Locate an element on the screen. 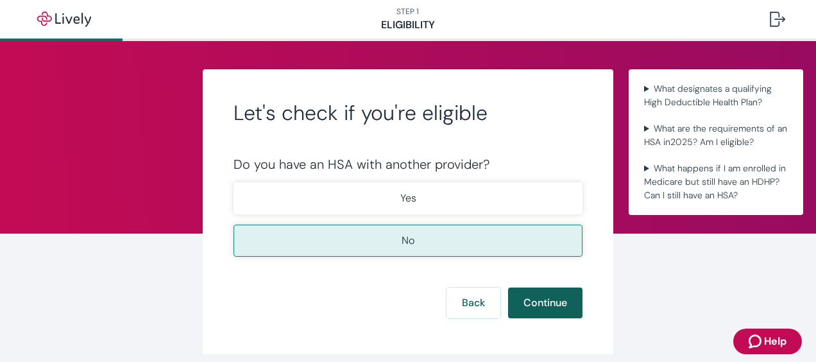 This screenshot has width=816, height=362. svg: Zendesk support icon is located at coordinates (756, 341).